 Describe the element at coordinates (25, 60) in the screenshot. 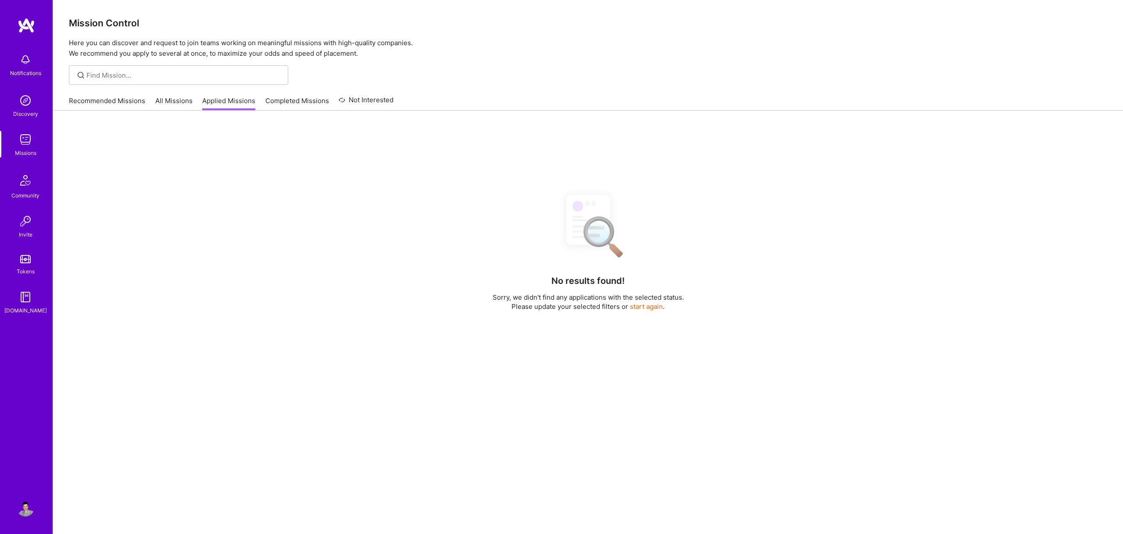

I see `img: bell` at that location.